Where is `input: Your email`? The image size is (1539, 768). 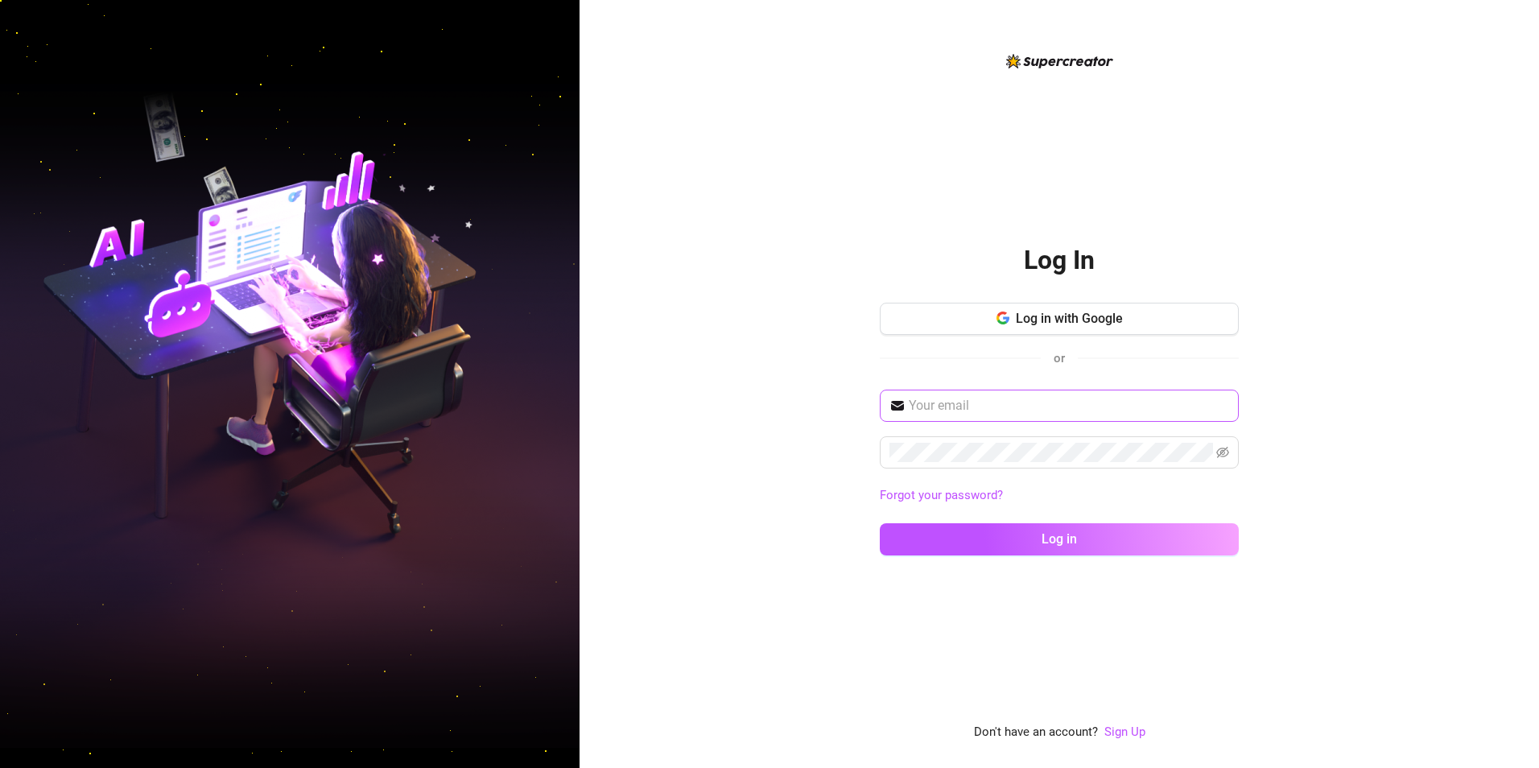 input: Your email is located at coordinates (1069, 406).